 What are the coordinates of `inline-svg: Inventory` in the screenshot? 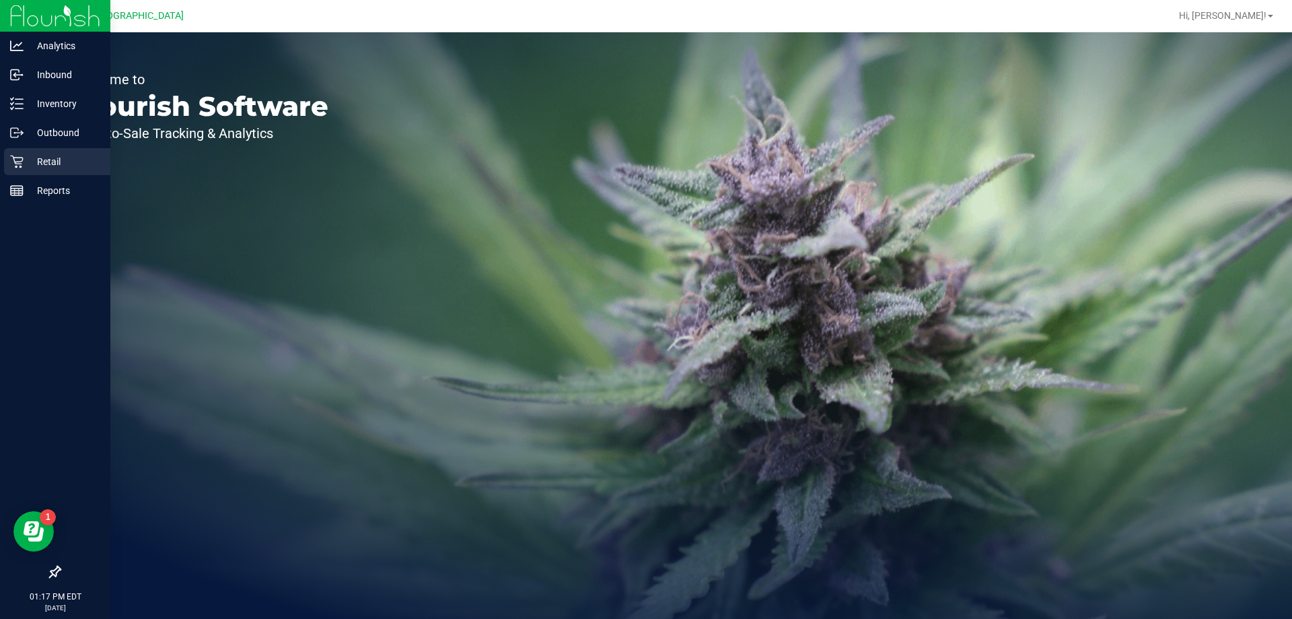 It's located at (17, 104).